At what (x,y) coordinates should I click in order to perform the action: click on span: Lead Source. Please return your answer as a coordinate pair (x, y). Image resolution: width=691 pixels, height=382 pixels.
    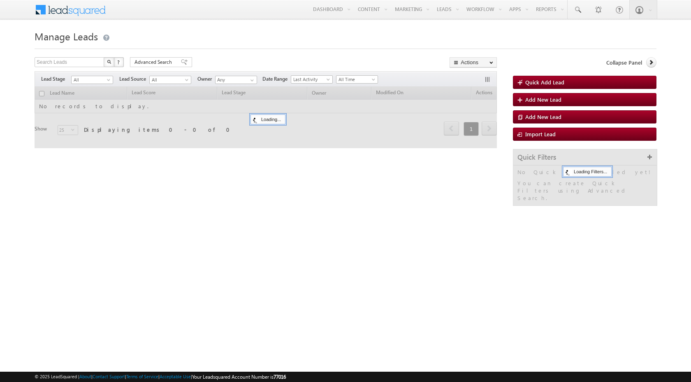
    Looking at the image, I should click on (134, 79).